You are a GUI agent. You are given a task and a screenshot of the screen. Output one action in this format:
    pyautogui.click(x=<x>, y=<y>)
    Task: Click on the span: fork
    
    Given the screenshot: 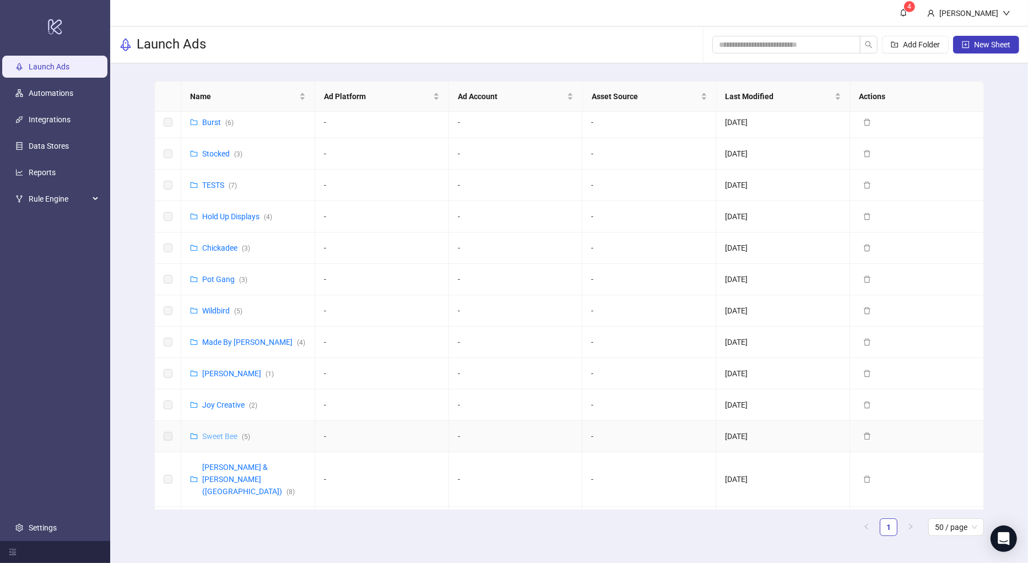 What is the action you would take?
    pyautogui.click(x=19, y=199)
    